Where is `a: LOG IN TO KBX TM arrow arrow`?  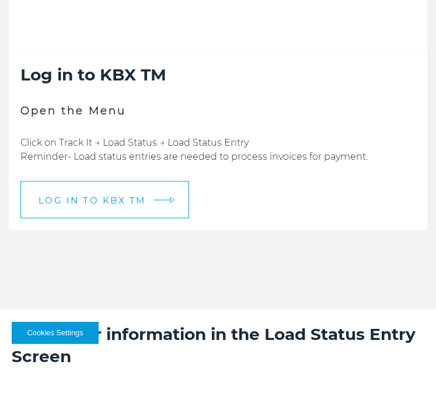
a: LOG IN TO KBX TM arrow arrow is located at coordinates (104, 200).